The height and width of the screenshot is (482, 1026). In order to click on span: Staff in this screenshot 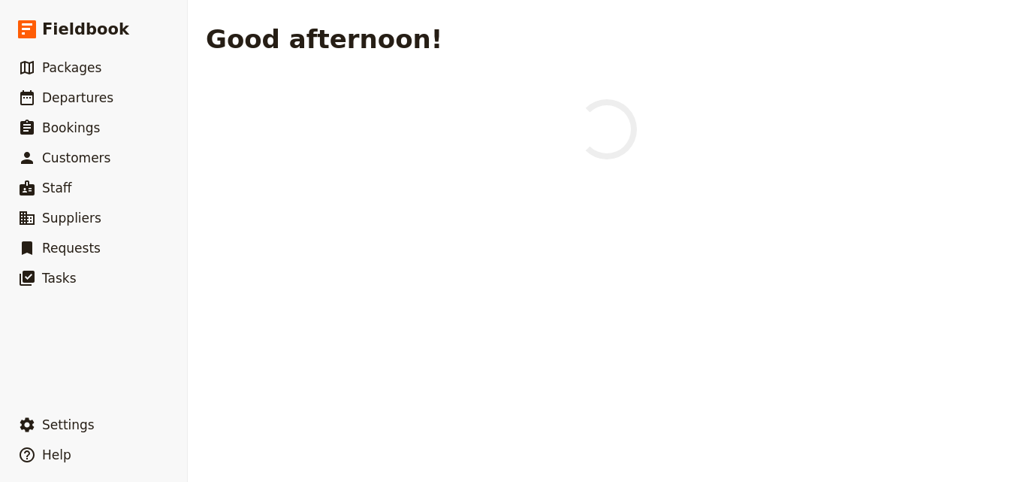, I will do `click(57, 188)`.